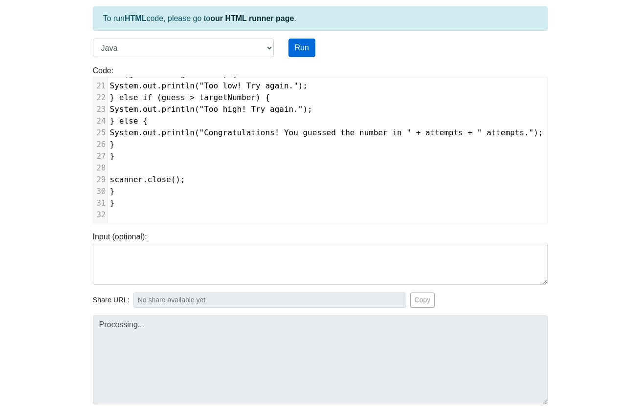 The image size is (640, 420). I want to click on strong: HTML, so click(135, 18).